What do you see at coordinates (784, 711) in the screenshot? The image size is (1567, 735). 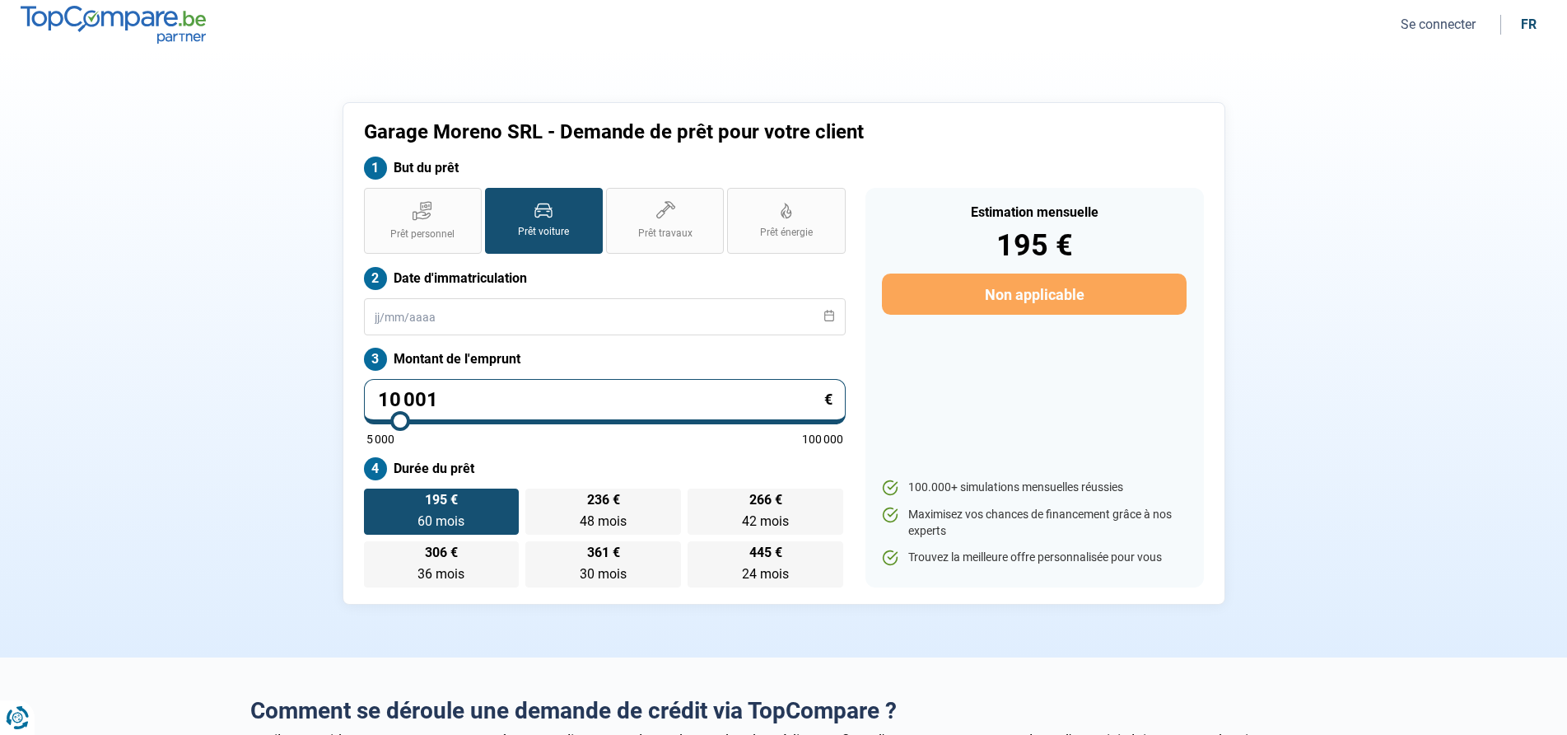 I see `h2: Comment se déroule une demande de crédit via TopCompare ?` at bounding box center [784, 711].